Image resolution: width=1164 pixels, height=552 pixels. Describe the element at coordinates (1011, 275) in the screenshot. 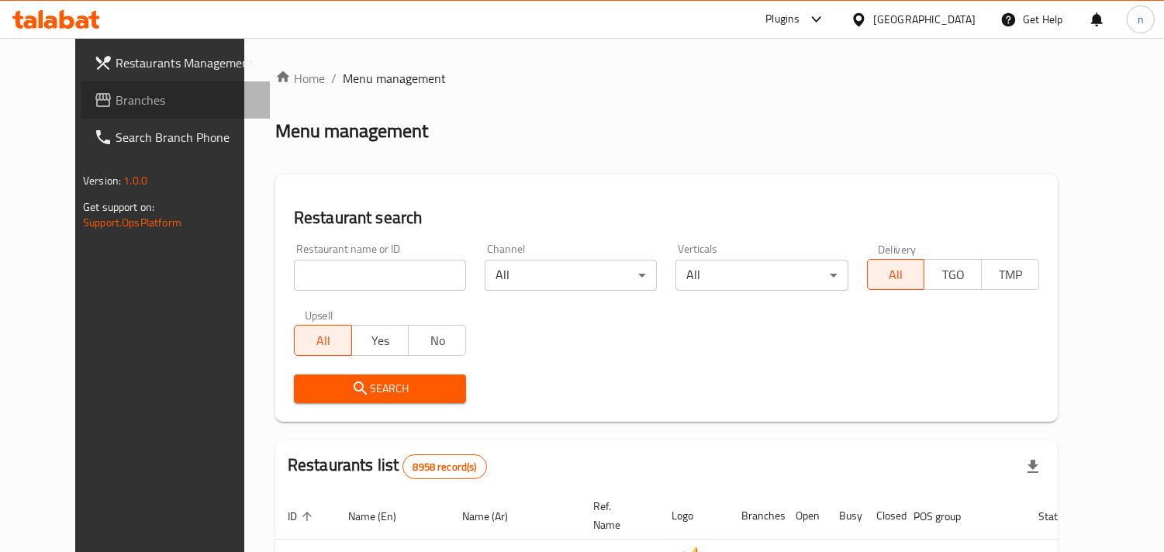

I see `span: TMP` at that location.